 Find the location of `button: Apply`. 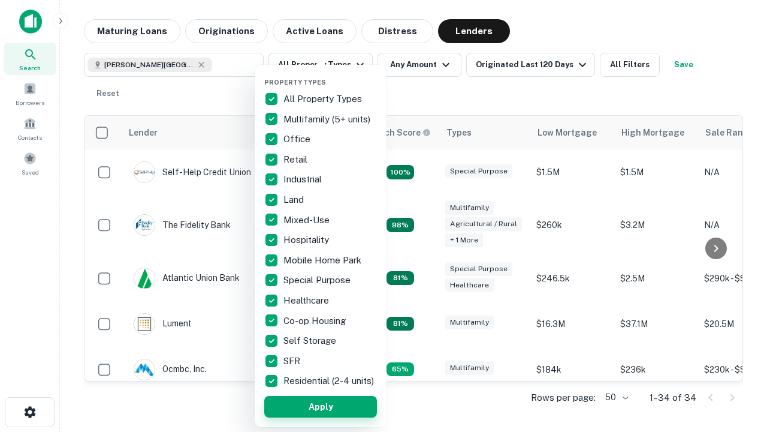

button: Apply is located at coordinates (321, 406).